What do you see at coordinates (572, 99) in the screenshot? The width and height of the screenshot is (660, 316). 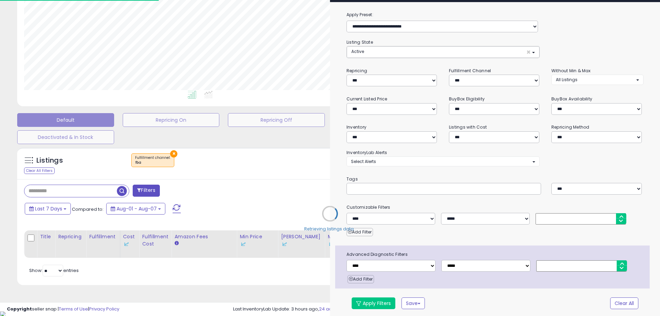 I see `small: BuyBox Availability` at bounding box center [572, 99].